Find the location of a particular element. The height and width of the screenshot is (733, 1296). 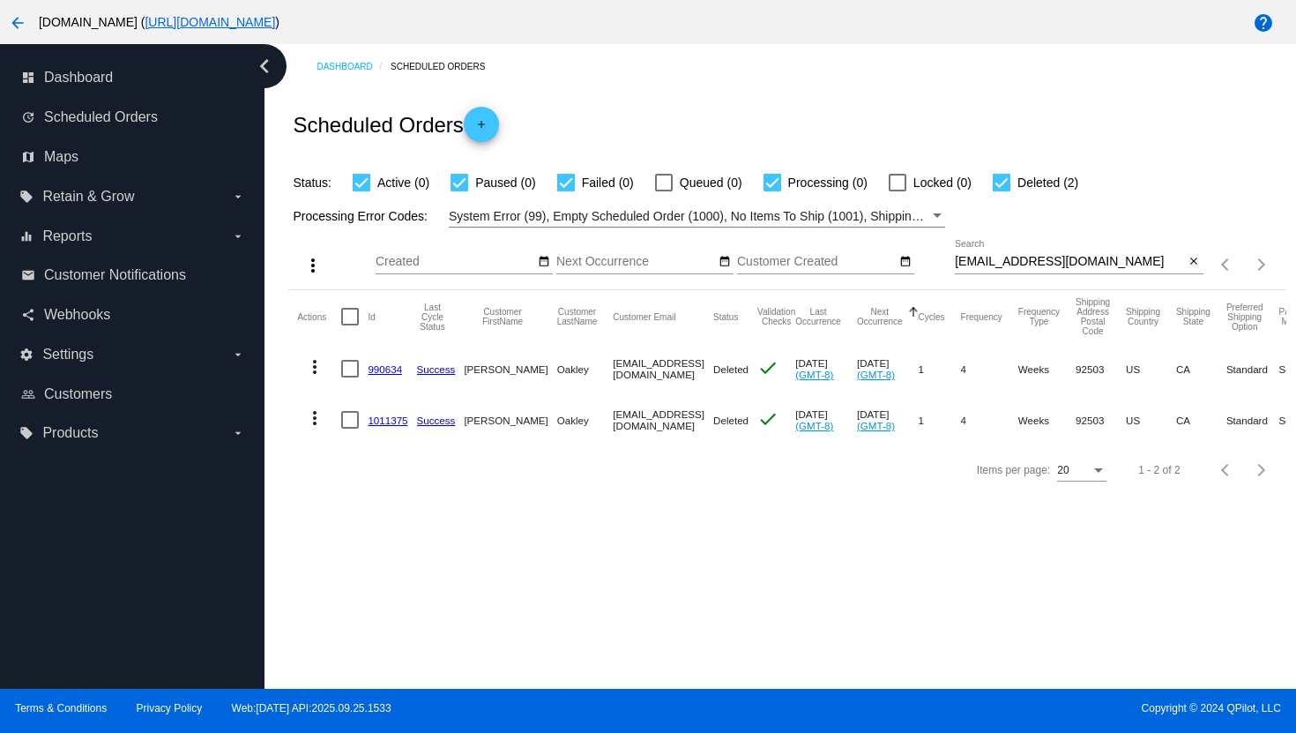

a: Terms & Conditions is located at coordinates (61, 708).